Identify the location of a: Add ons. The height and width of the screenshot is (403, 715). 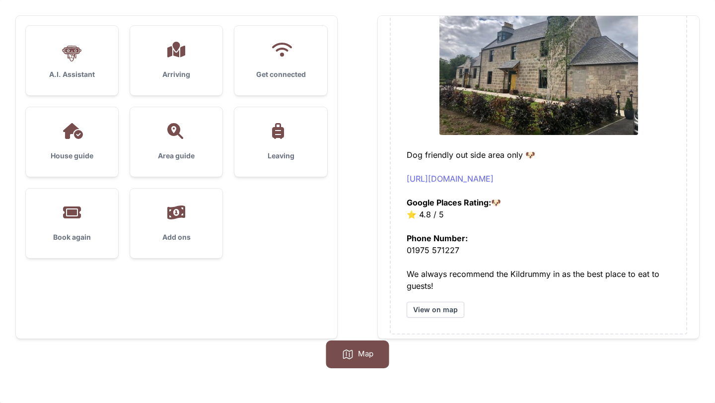
(176, 223).